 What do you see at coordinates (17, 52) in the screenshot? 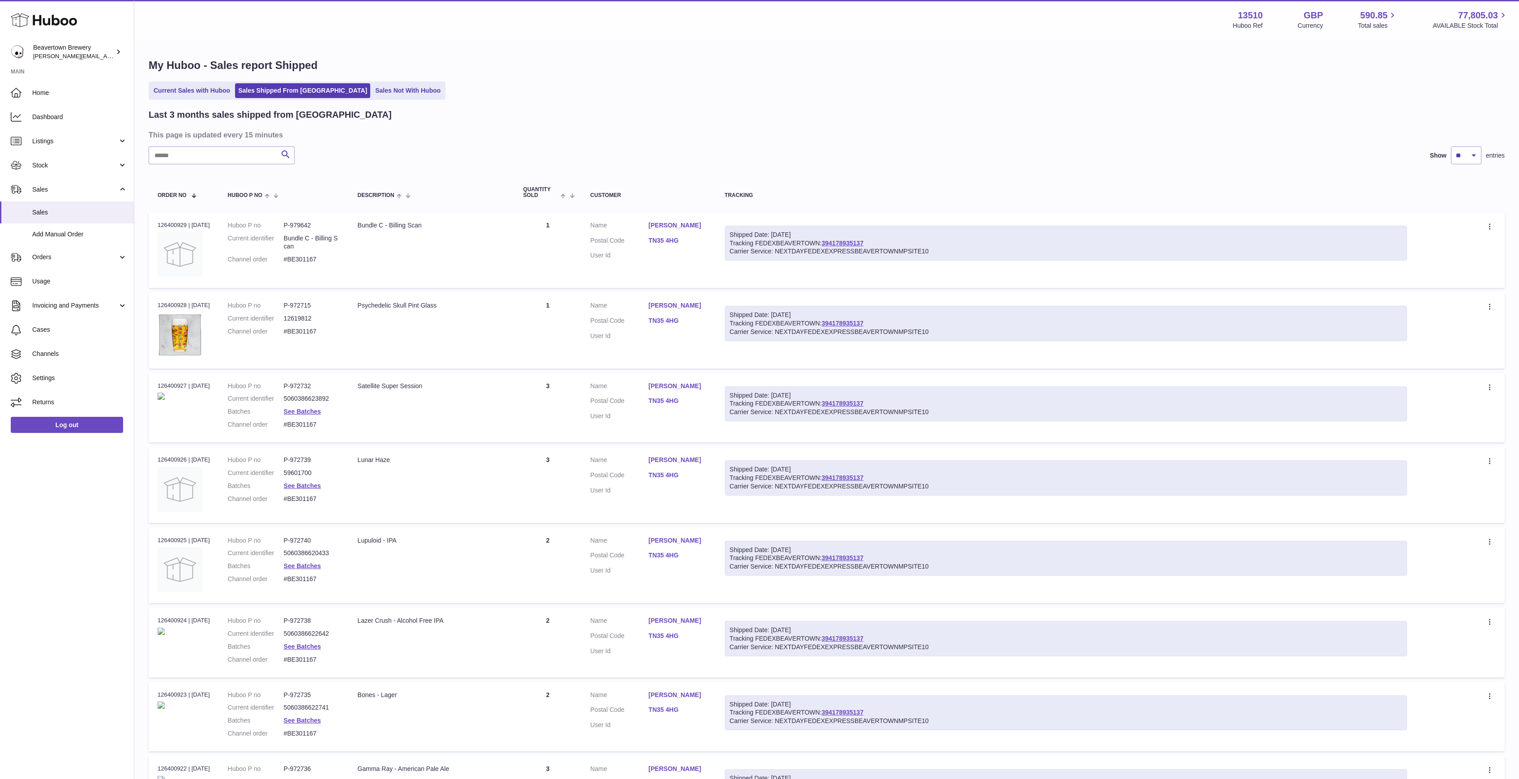
I see `img: Matthew.McCormack@beavertownbrewery.co.uk` at bounding box center [17, 52].